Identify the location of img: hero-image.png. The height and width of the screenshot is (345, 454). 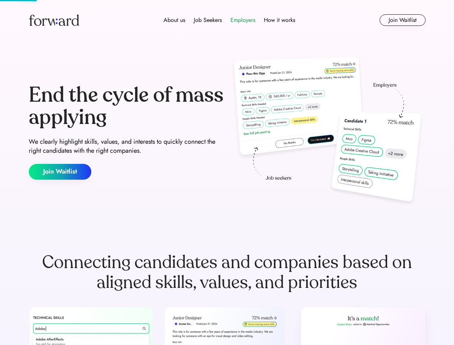
(328, 132).